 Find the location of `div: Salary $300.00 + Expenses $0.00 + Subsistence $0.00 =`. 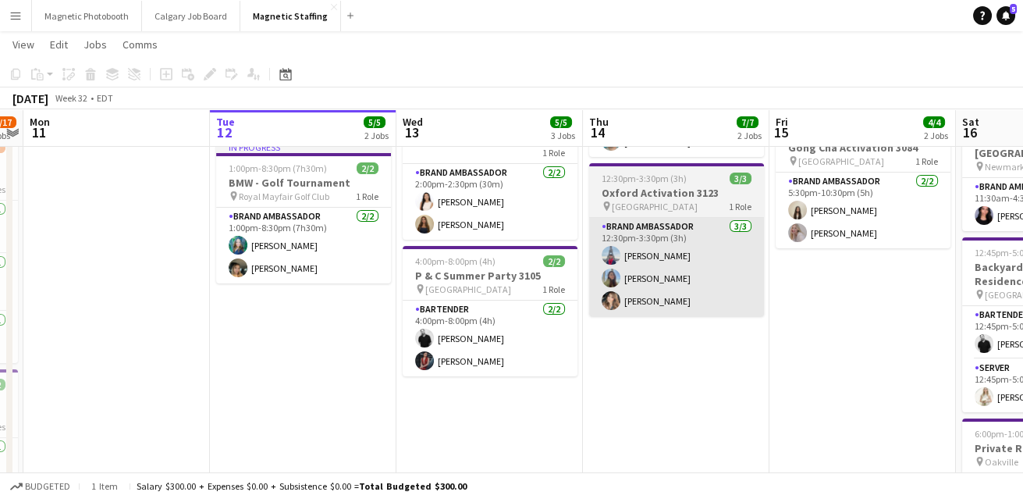

div: Salary $300.00 + Expenses $0.00 + Subsistence $0.00 = is located at coordinates (301, 485).